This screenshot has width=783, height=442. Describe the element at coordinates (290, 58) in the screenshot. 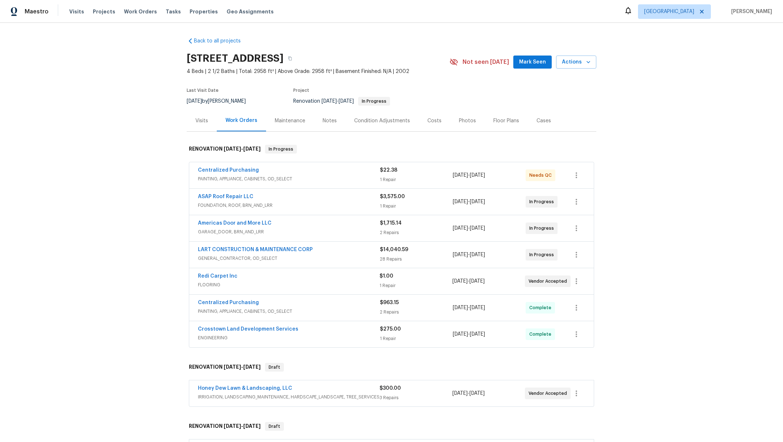

I see `button: Copy Address` at that location.